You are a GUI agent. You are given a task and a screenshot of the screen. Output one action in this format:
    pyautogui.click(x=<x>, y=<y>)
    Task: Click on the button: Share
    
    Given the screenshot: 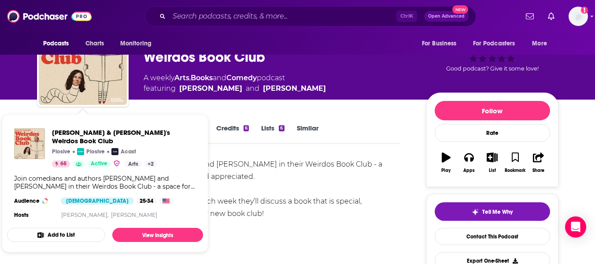 What is the action you would take?
    pyautogui.click(x=539, y=163)
    